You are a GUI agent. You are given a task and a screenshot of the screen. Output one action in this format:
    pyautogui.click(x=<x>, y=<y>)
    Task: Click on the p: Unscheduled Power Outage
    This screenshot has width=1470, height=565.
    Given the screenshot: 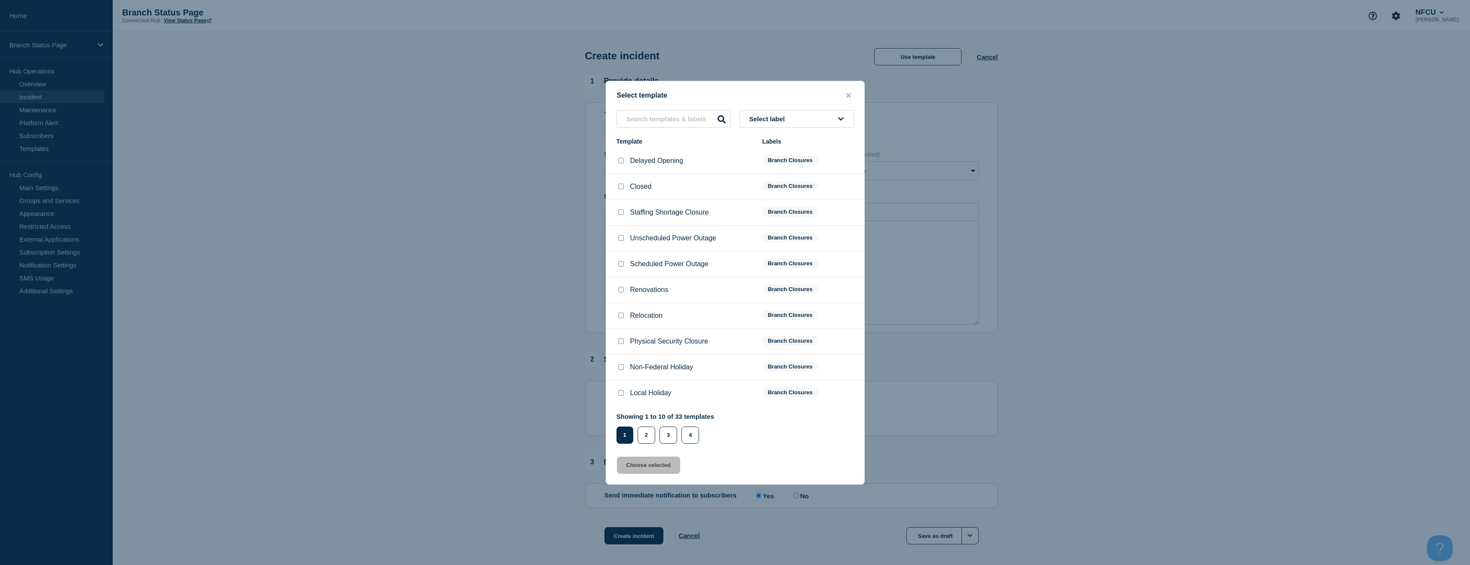 What is the action you would take?
    pyautogui.click(x=673, y=238)
    